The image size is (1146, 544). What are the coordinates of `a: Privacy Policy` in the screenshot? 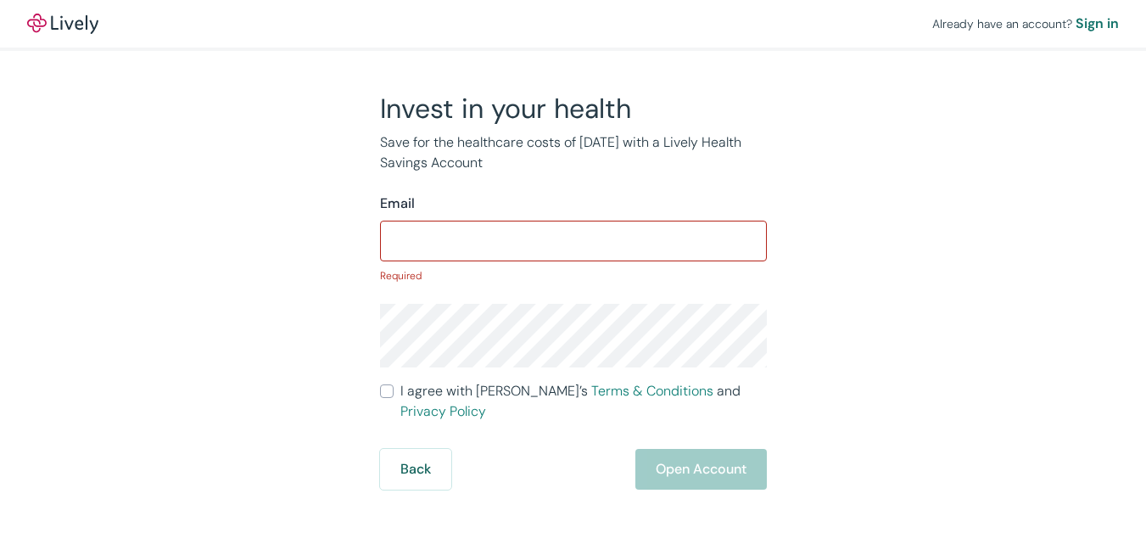 It's located at (443, 410).